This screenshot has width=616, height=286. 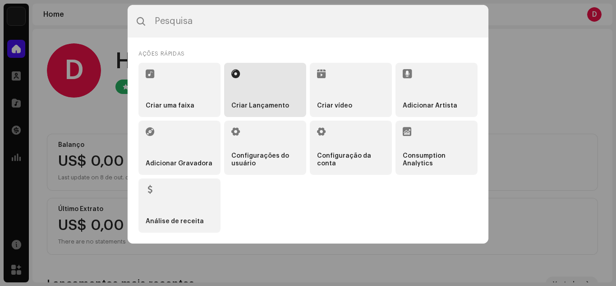 I want to click on strong: Adicionar Artista, so click(x=430, y=106).